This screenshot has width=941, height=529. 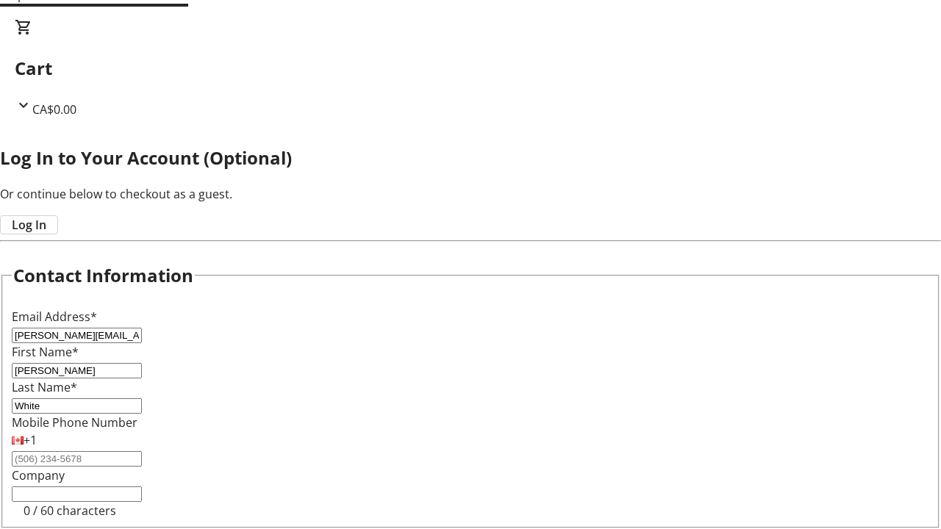 I want to click on input: (506) 234-5678, so click(x=76, y=459).